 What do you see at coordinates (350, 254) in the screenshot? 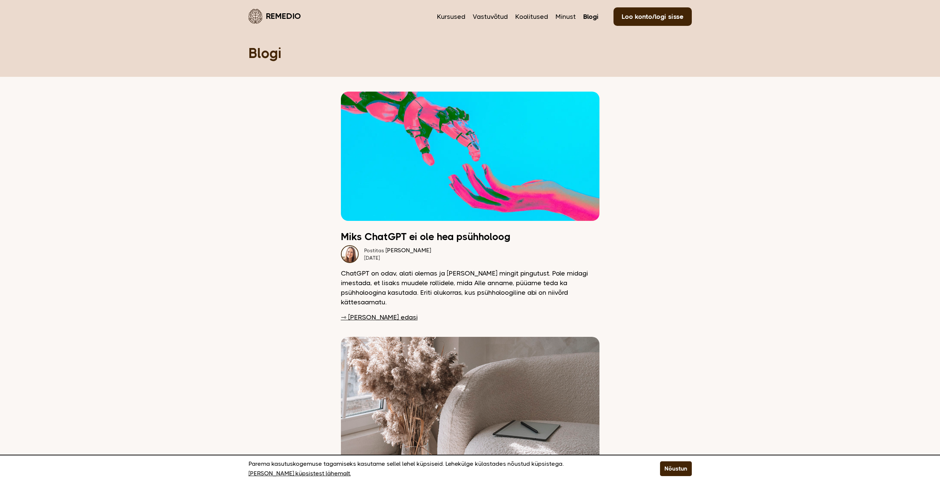
I see `img: Dagmar naeratamas` at bounding box center [350, 254].